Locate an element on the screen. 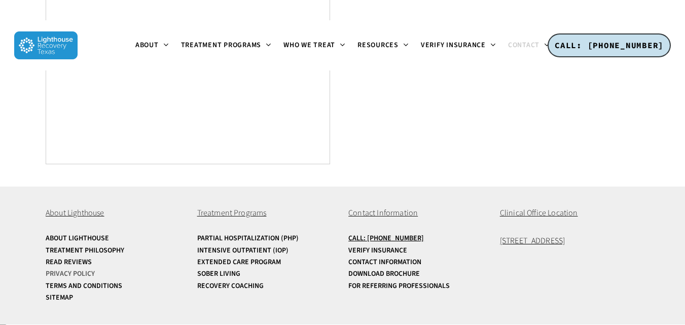 The image size is (685, 325). a: Resources is located at coordinates (383, 46).